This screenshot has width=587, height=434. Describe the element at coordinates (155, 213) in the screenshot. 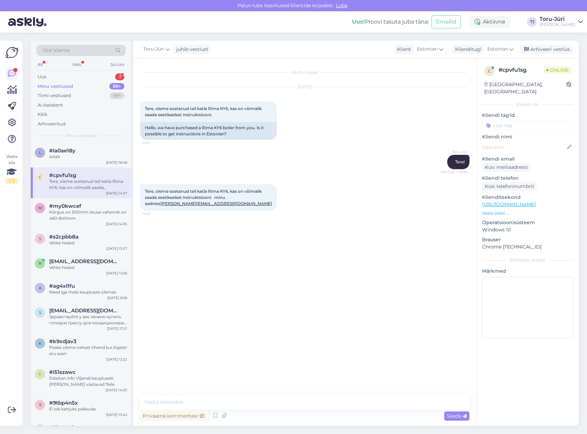

I see `span: 14:57` at that location.